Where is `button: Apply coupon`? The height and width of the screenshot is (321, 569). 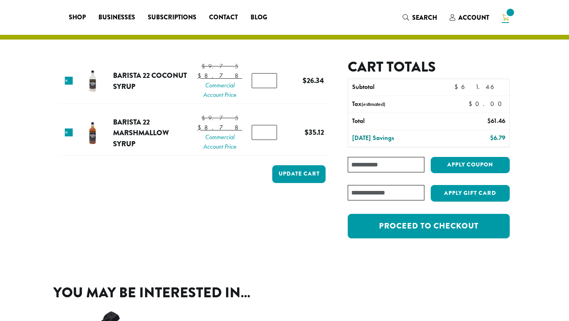 button: Apply coupon is located at coordinates (470, 165).